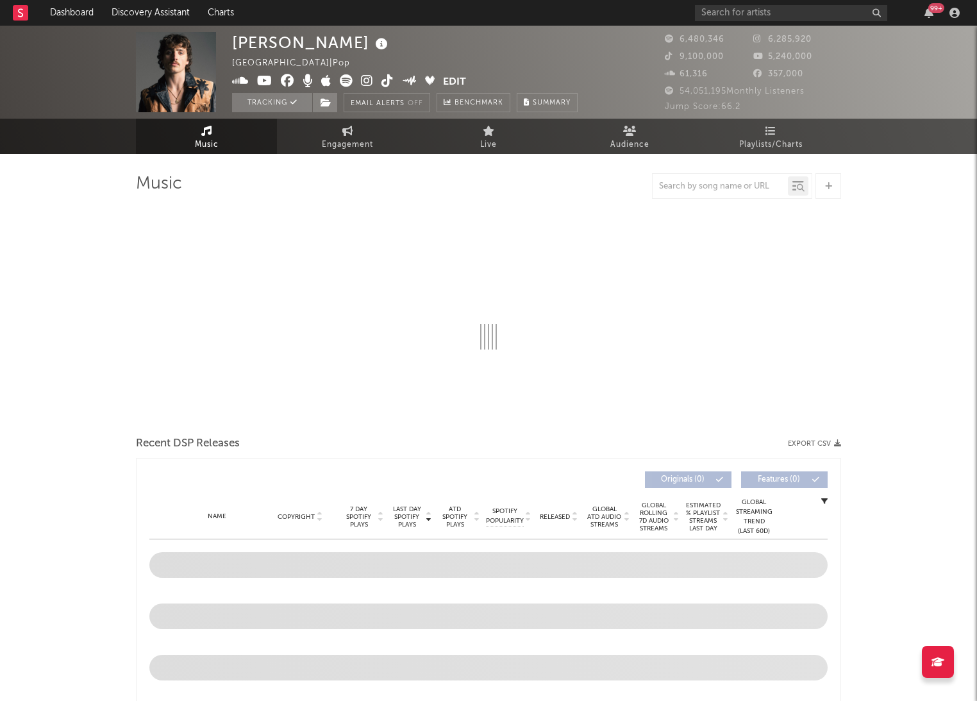 The image size is (977, 701). What do you see at coordinates (782, 39) in the screenshot?
I see `span: 6,285,920` at bounding box center [782, 39].